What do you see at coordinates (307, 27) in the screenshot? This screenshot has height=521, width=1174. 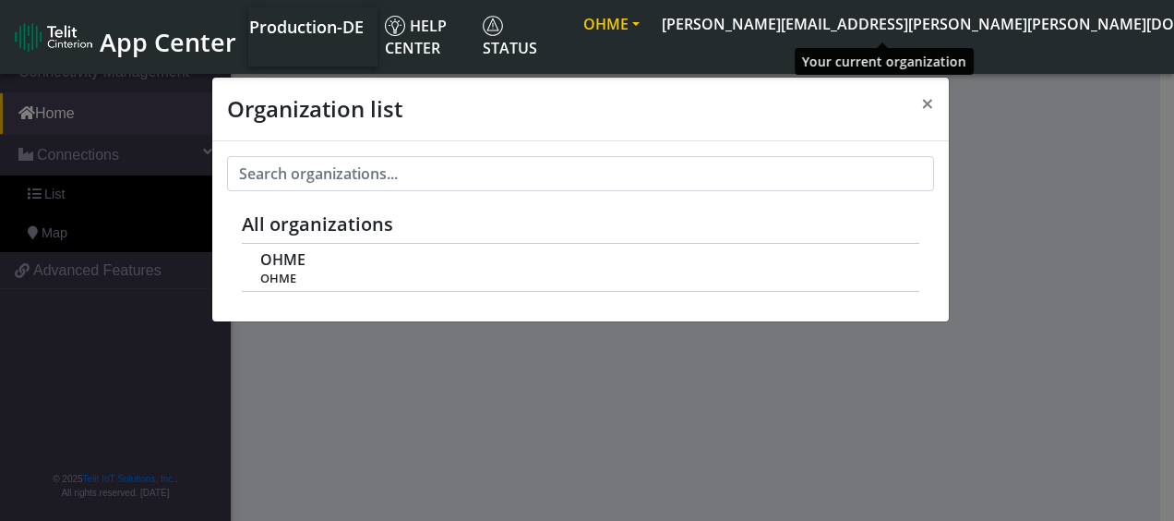 I see `span: Production-DE` at bounding box center [307, 27].